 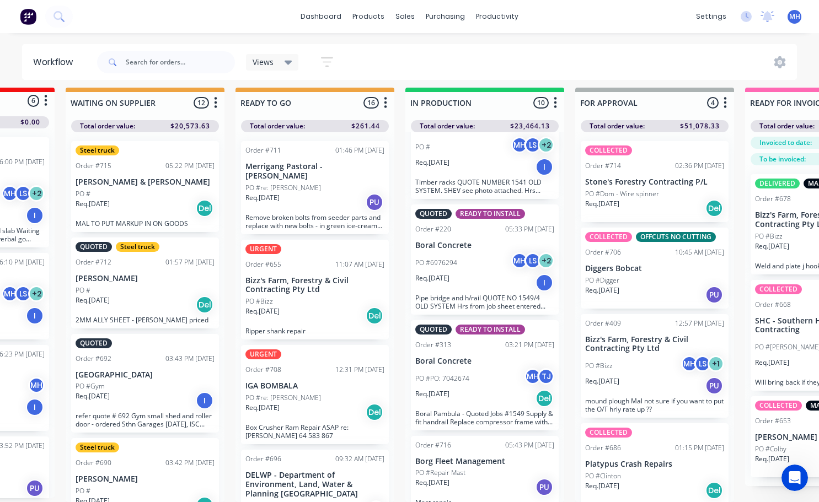 I want to click on p: Platypus Crash Repairs, so click(x=654, y=464).